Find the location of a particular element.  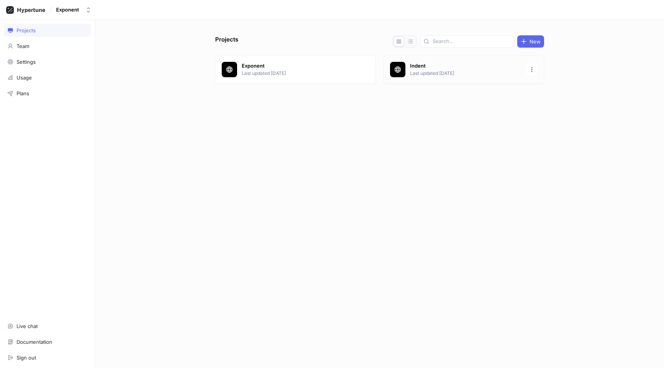

p: Exponent is located at coordinates (297, 66).